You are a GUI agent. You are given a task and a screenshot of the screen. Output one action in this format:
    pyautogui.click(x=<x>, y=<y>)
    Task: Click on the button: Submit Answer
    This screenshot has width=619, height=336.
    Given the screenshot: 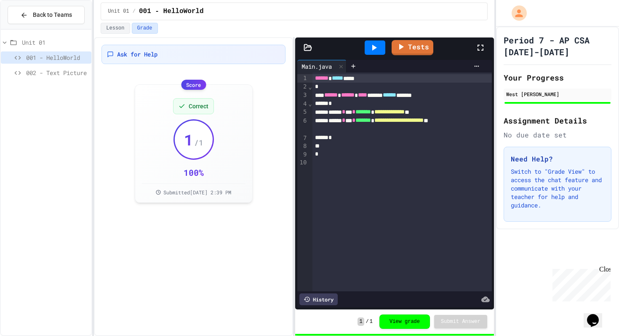 What is the action you would take?
    pyautogui.click(x=461, y=322)
    